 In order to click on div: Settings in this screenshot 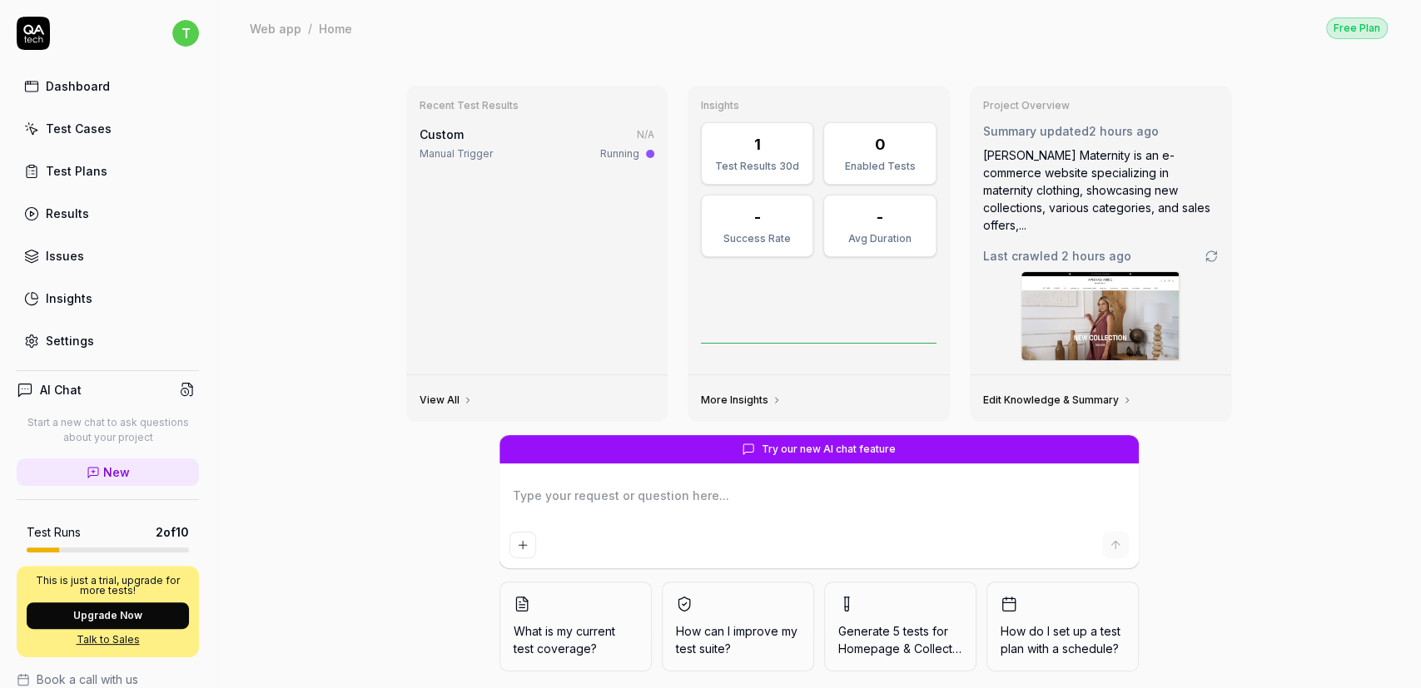, I will do `click(70, 340)`.